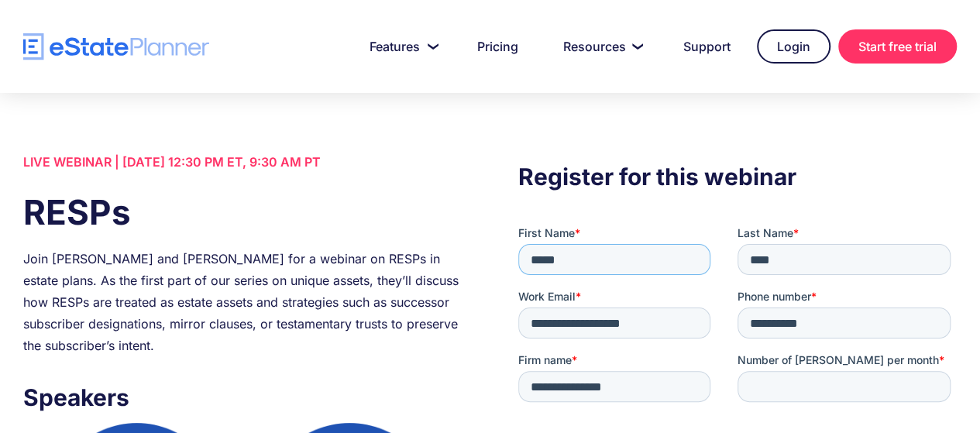 This screenshot has width=980, height=433. I want to click on span: Phone number, so click(256, 71).